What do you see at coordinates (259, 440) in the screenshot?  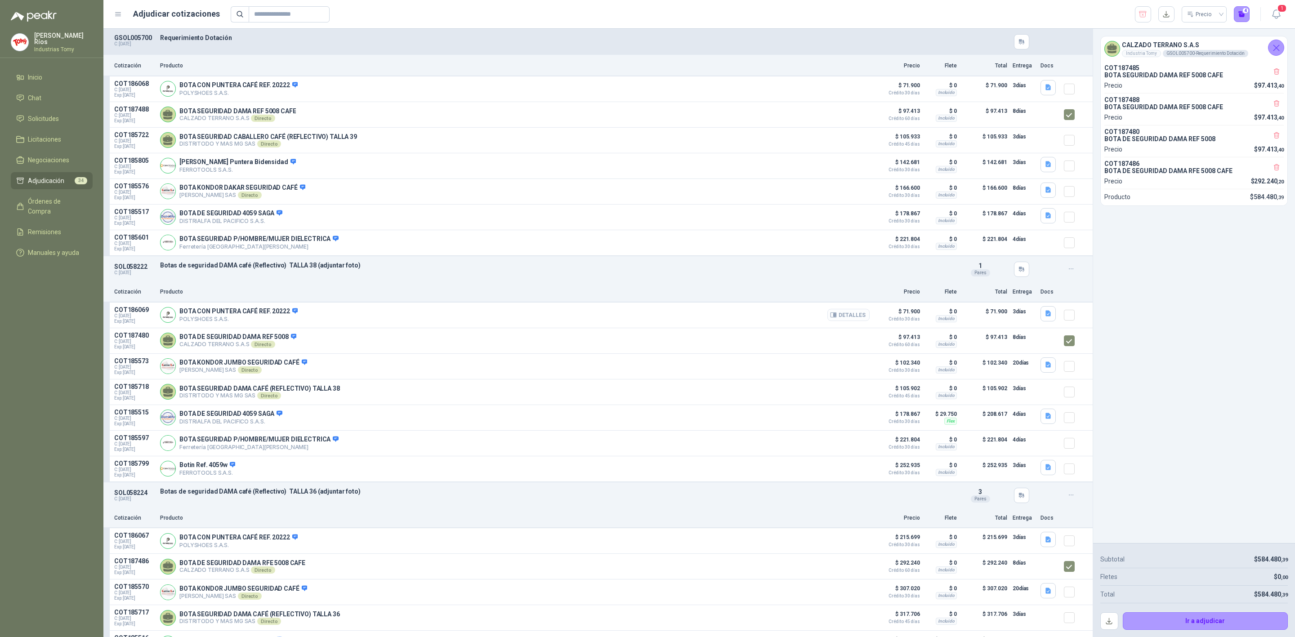 I see `p: BOTA SEGURIDAD P/HOMBRE/MUJER DIELECTRICA` at bounding box center [259, 440].